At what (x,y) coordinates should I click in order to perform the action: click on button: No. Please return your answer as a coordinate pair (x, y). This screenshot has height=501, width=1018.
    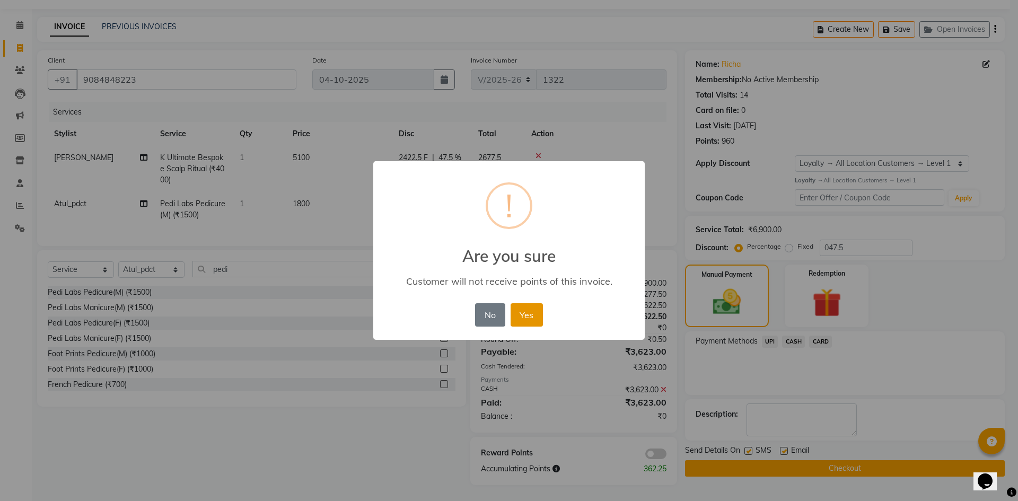
    Looking at the image, I should click on (490, 315).